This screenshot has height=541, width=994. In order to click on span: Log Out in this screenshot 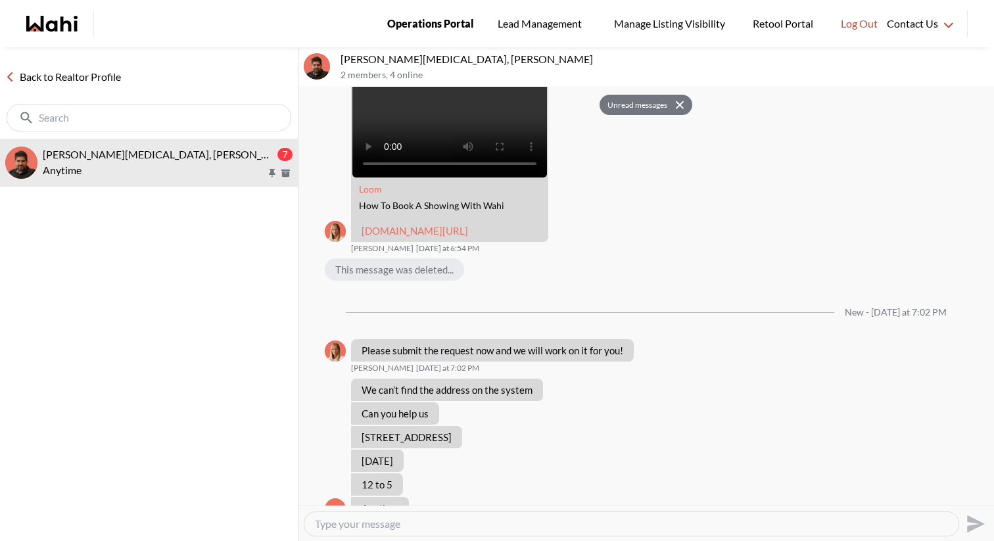, I will do `click(859, 24)`.